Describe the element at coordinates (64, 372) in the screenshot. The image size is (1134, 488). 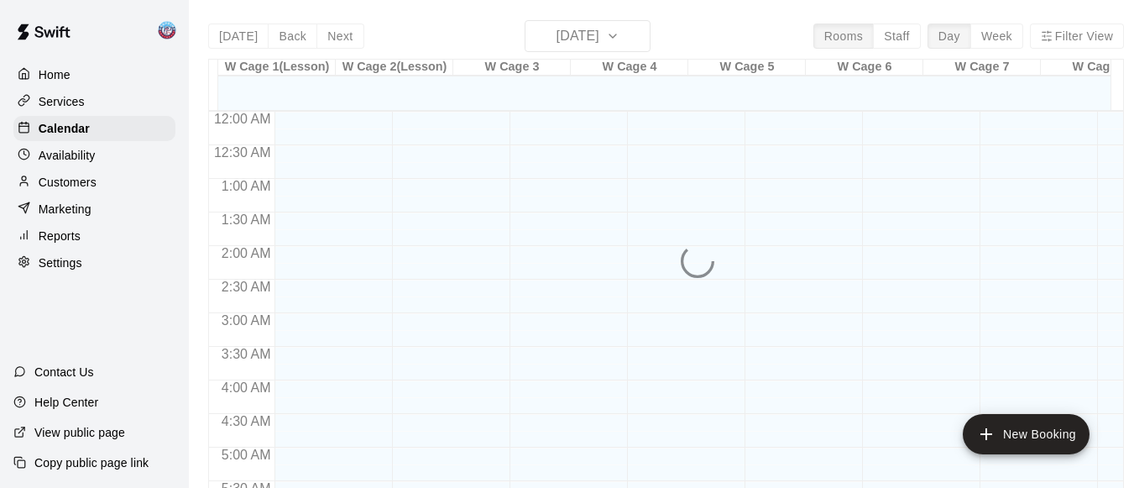
I see `p: Contact Us` at that location.